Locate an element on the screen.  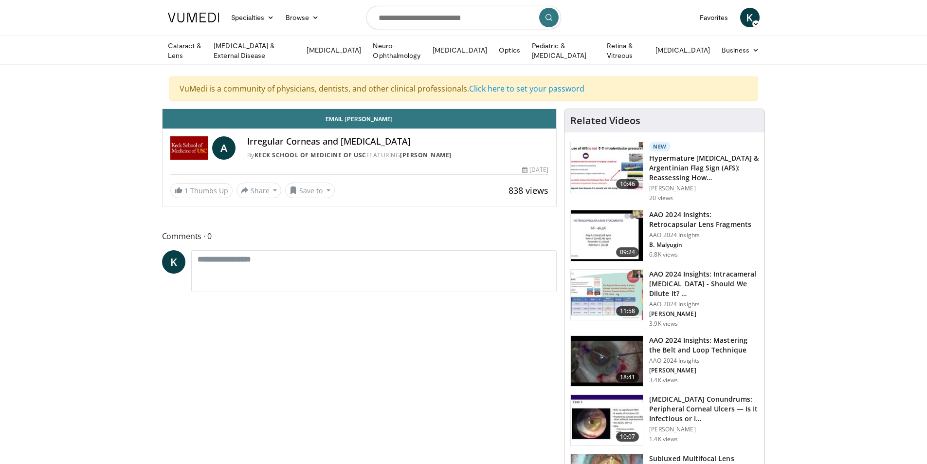
button: Save to is located at coordinates (310, 190).